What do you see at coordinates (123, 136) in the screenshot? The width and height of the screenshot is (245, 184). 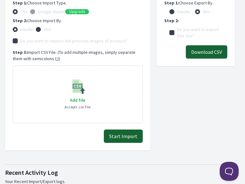 I see `button: Start Import` at bounding box center [123, 136].